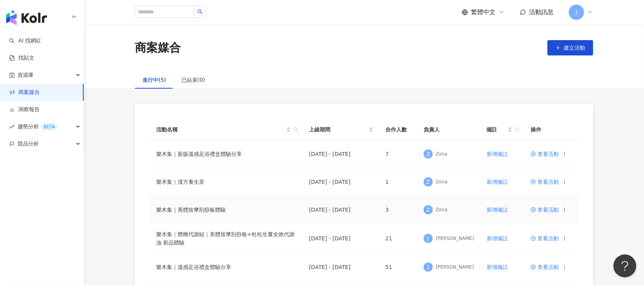  I want to click on td: 樂木集｜漢方養生茶, so click(227, 182).